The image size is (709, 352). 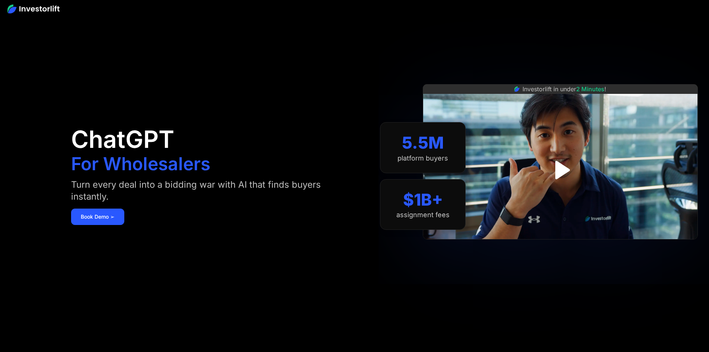 I want to click on a: Book Demo ➢, so click(x=97, y=216).